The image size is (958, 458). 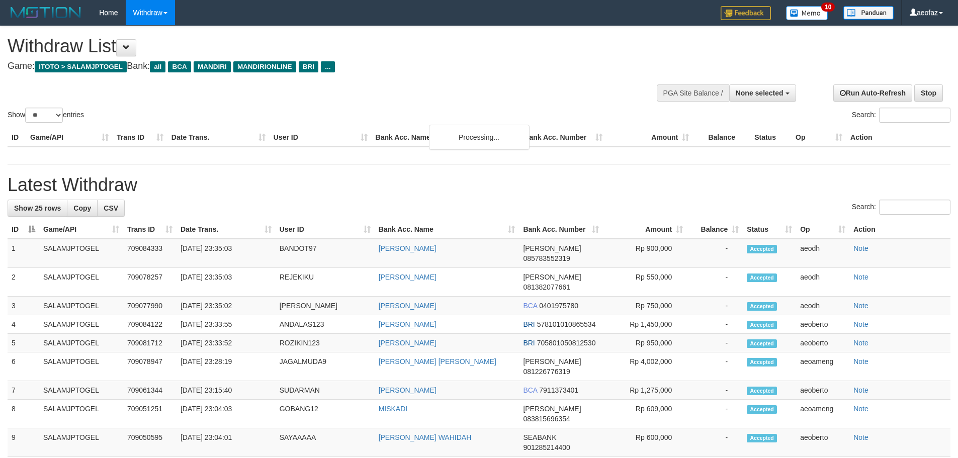 What do you see at coordinates (915, 115) in the screenshot?
I see `input: Search:` at bounding box center [915, 115].